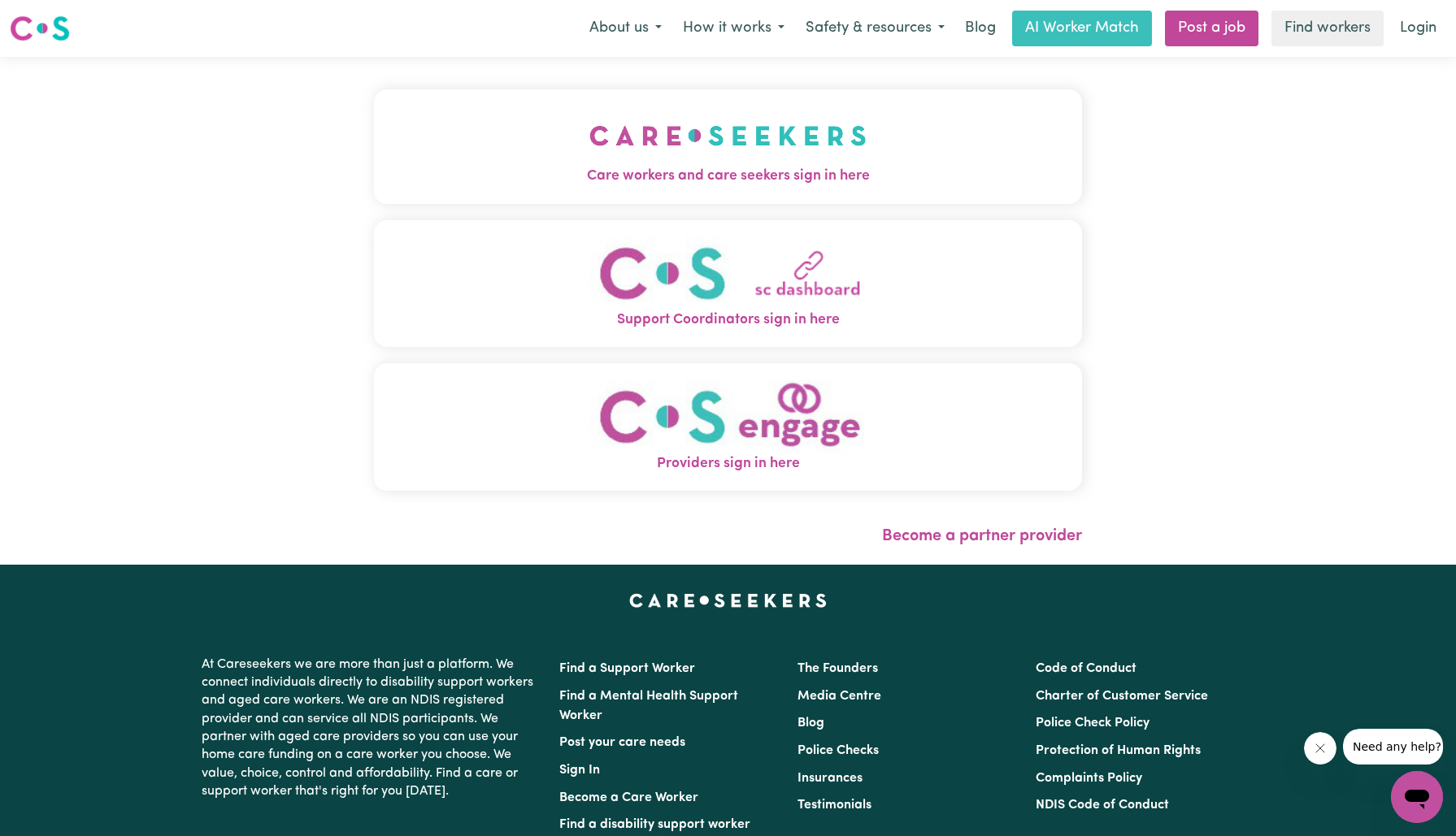  I want to click on button: Providers sign in here, so click(728, 427).